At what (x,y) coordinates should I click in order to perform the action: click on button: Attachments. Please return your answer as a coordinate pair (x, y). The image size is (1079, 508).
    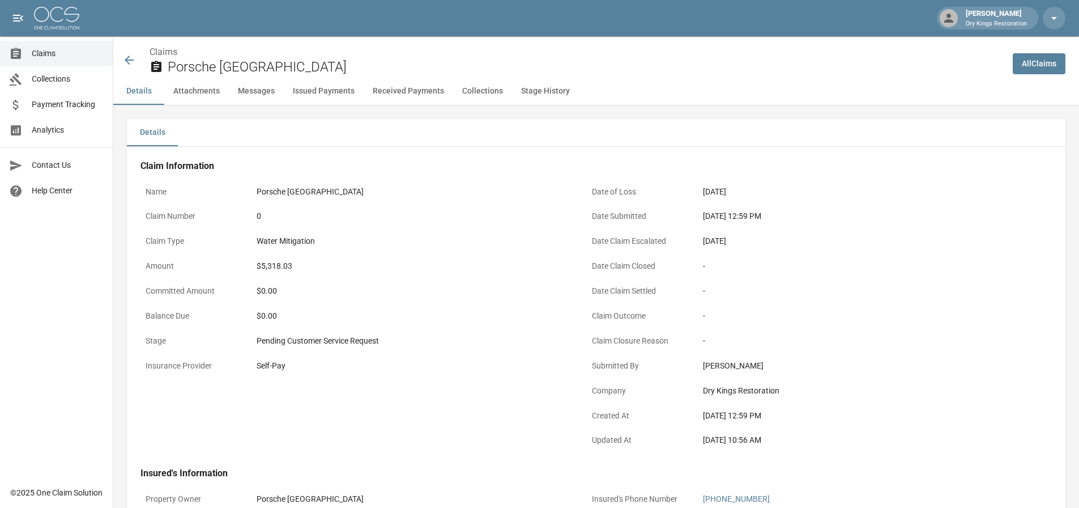
    Looking at the image, I should click on (197, 91).